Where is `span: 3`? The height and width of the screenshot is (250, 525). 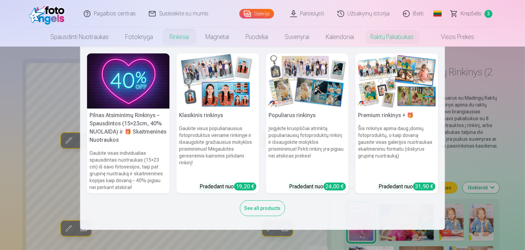 span: 3 is located at coordinates (488, 14).